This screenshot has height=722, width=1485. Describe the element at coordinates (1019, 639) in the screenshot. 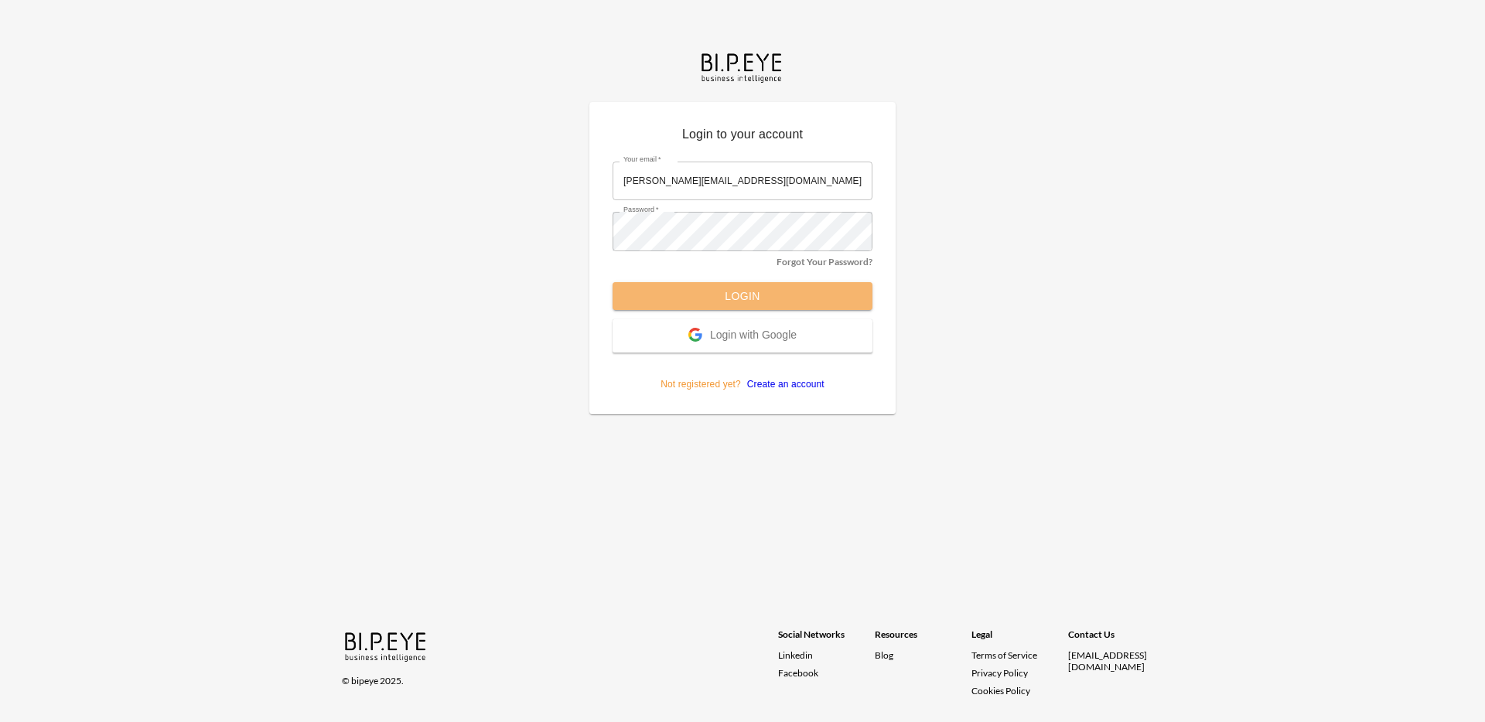

I see `div: Legal` at that location.